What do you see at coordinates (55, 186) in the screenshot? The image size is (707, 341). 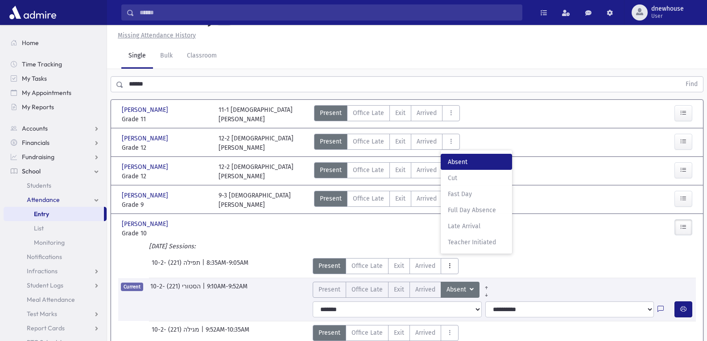 I see `a: Students` at bounding box center [55, 186].